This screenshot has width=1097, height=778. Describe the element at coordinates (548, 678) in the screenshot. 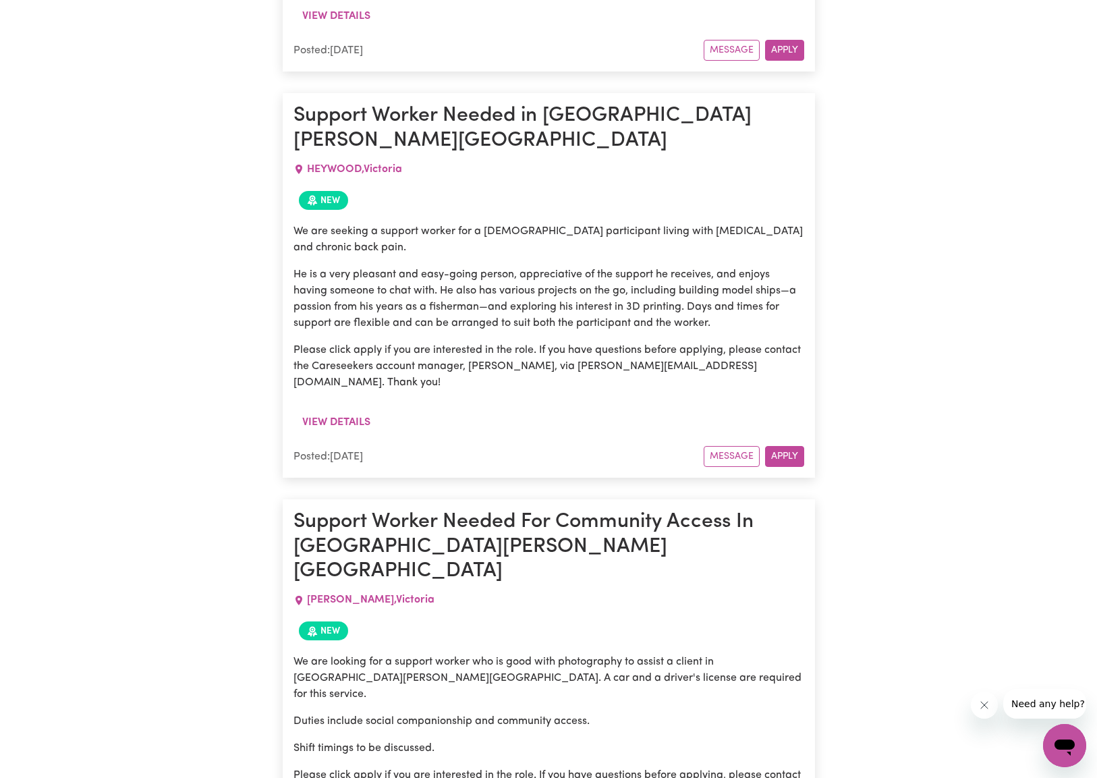

I see `p: We are looking for a support worker who is good with photography to assist a client in [GEOGRAPHI...` at that location.